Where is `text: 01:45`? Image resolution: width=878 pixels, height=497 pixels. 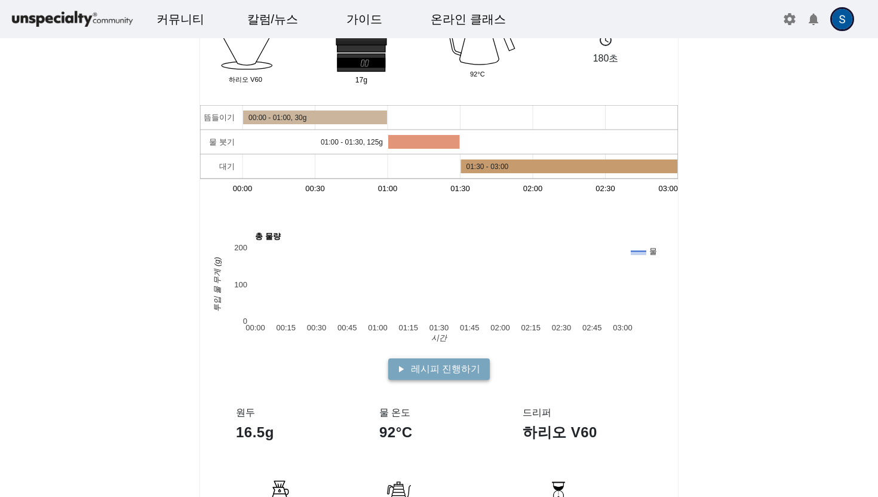
text: 01:45 is located at coordinates (469, 327).